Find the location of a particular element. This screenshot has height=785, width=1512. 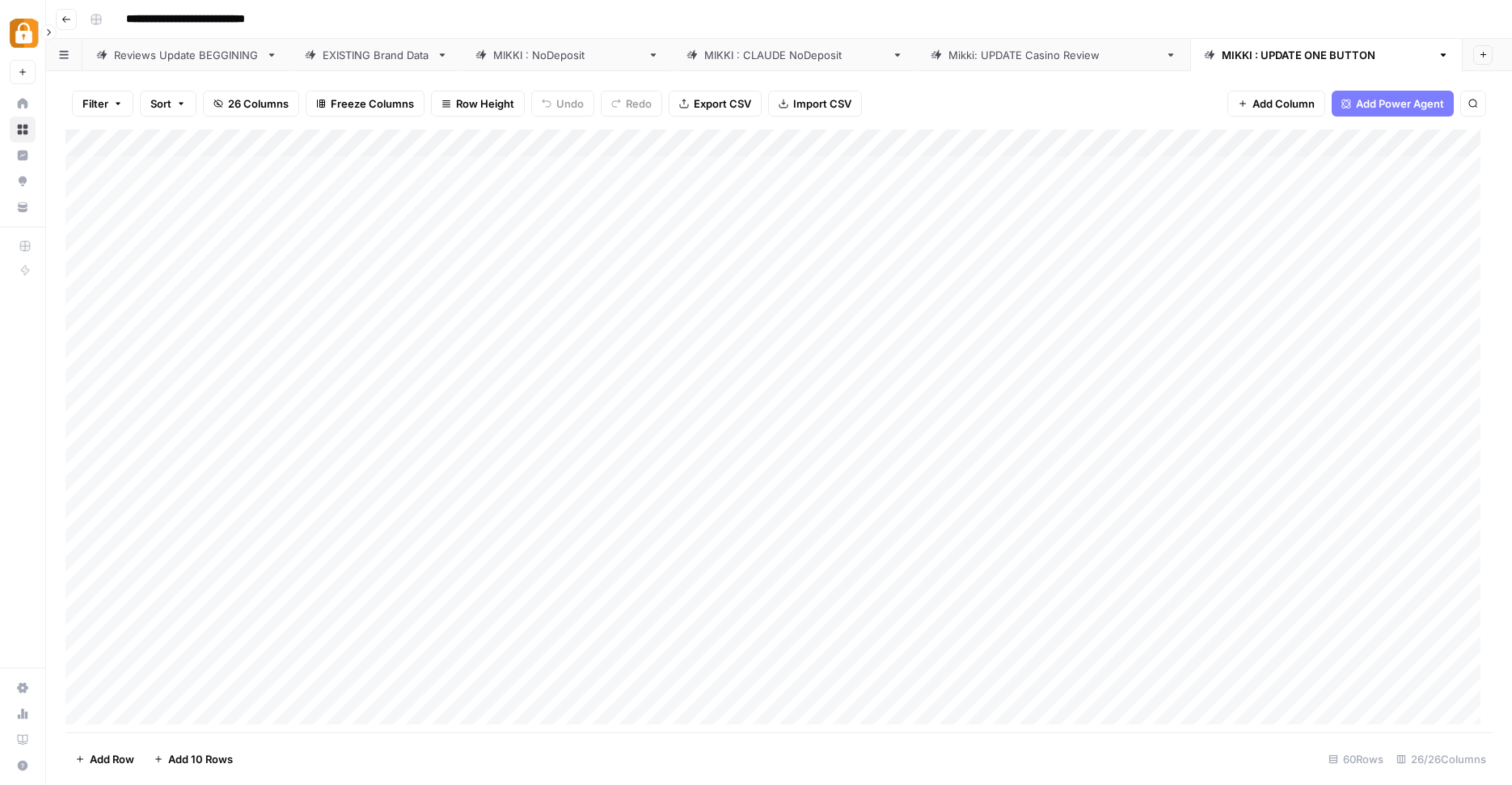

span: Filter is located at coordinates (96, 104).